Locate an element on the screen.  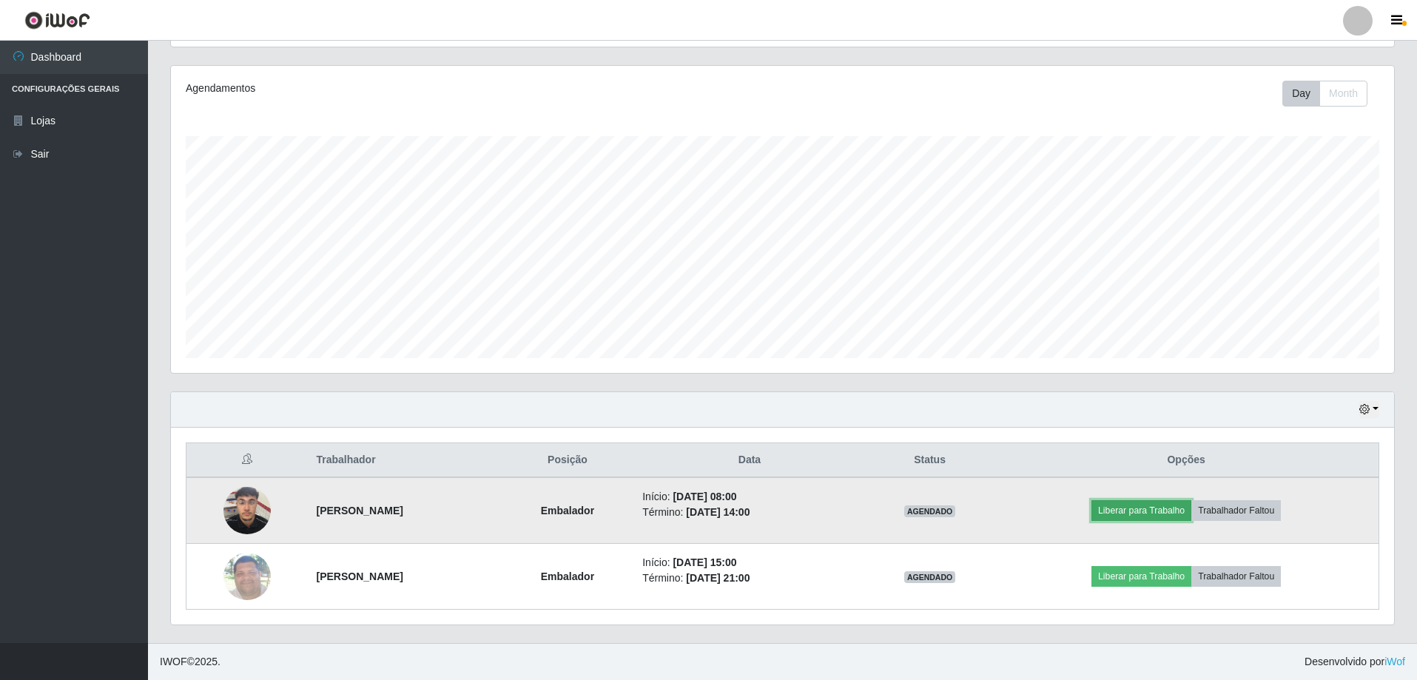
th: Trabalhador is located at coordinates (404, 460).